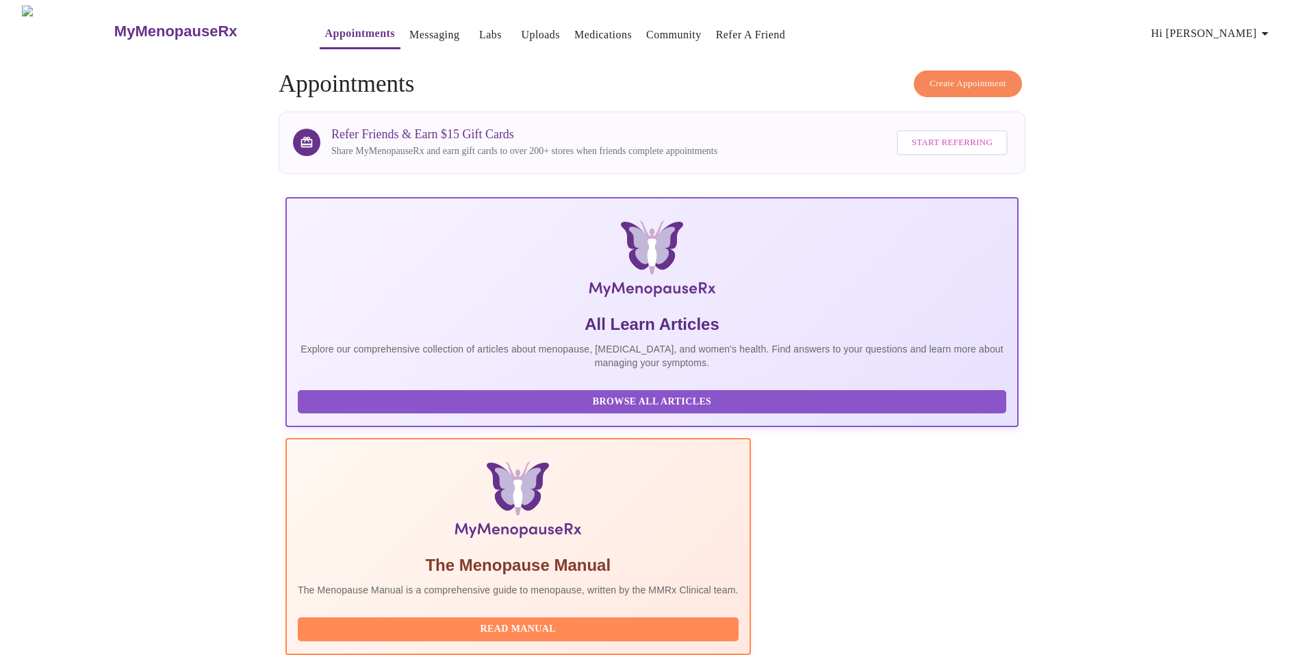 This screenshot has width=1304, height=655. What do you see at coordinates (652, 84) in the screenshot?
I see `h4: Appointments` at bounding box center [652, 84].